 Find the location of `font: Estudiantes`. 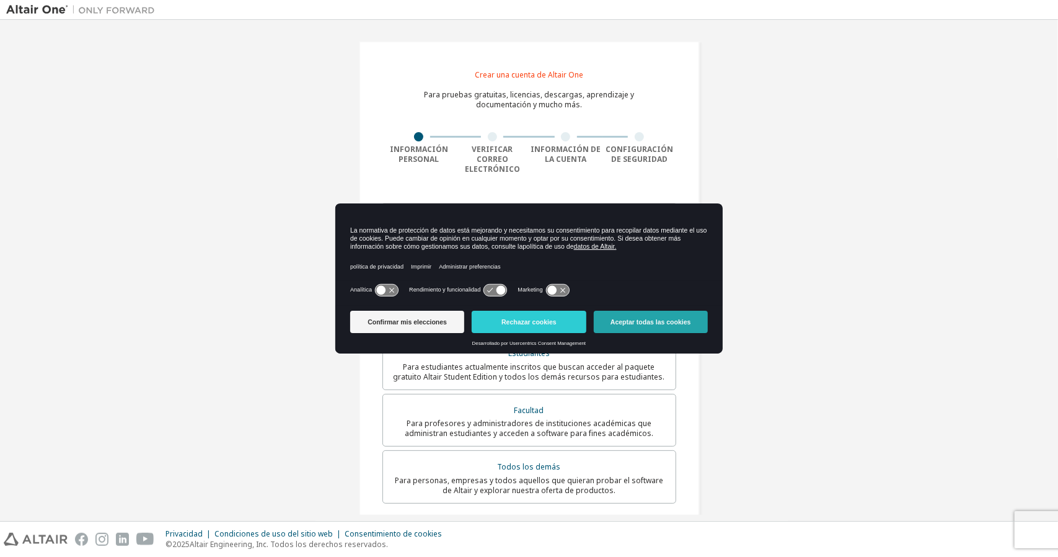

font: Estudiantes is located at coordinates (529, 353).